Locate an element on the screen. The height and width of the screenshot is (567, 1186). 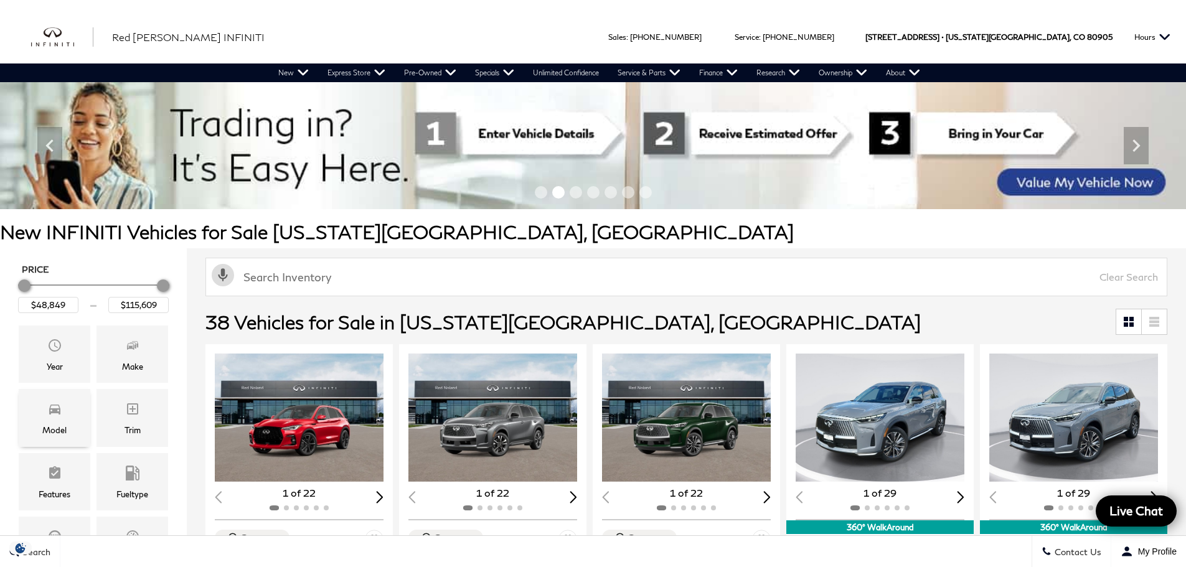
div: Minimum Price is located at coordinates (24, 286).